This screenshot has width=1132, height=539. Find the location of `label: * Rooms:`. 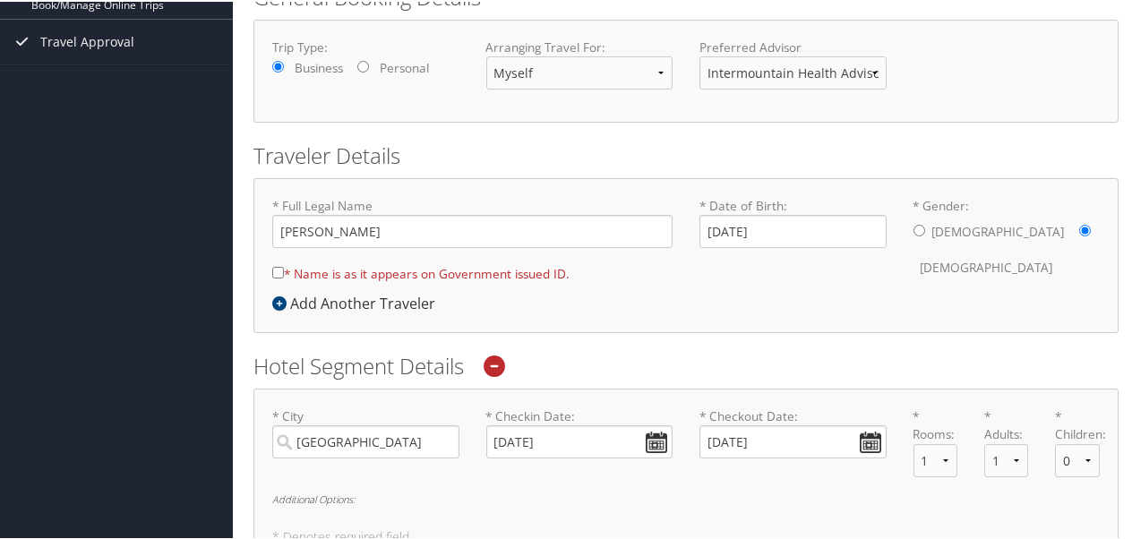

label: * Rooms: is located at coordinates (935, 424).